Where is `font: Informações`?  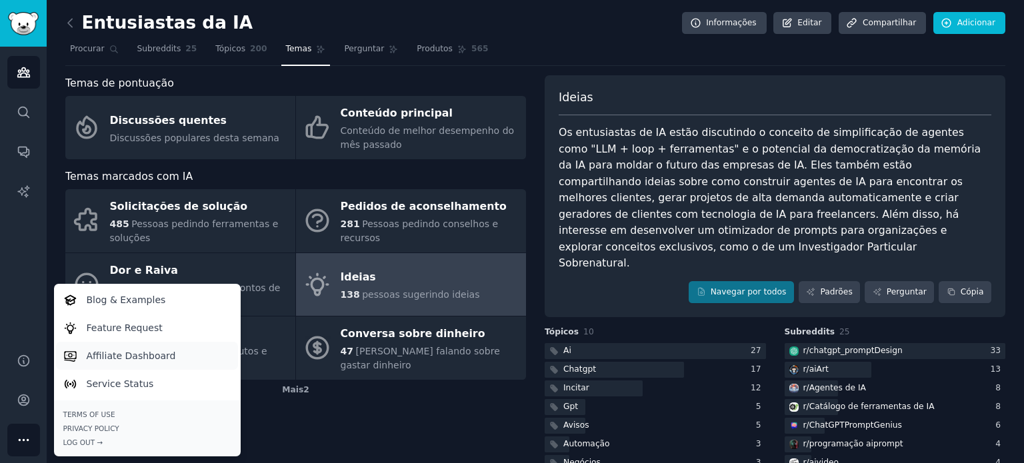 font: Informações is located at coordinates (731, 23).